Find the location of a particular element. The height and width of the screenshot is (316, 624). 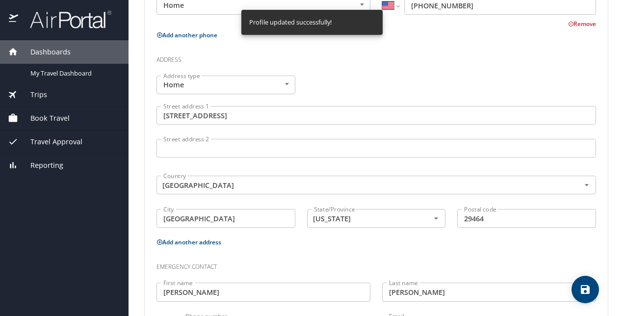

div: Home is located at coordinates (226, 85).